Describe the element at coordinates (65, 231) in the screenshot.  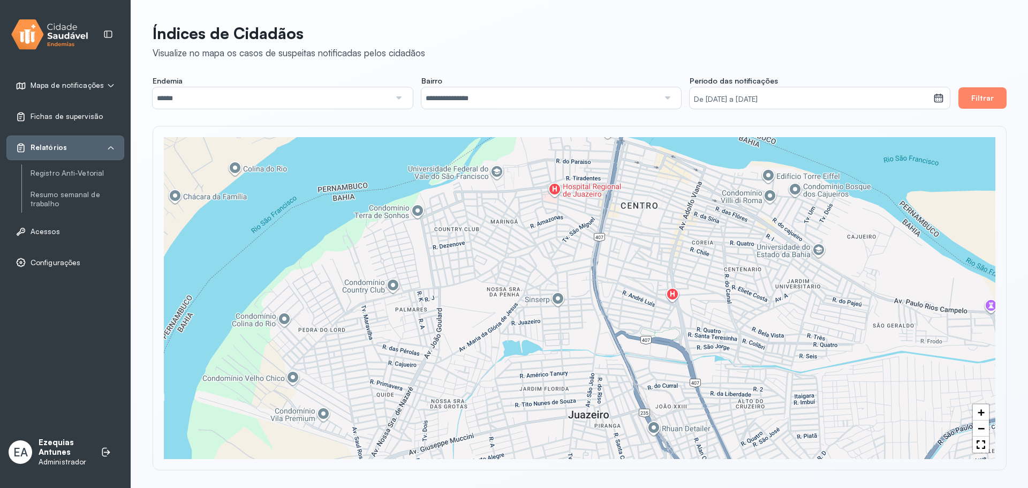
I see `a: Acessos` at that location.